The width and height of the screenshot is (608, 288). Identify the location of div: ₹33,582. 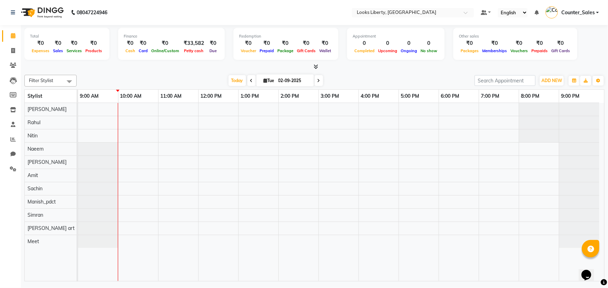
(194, 43).